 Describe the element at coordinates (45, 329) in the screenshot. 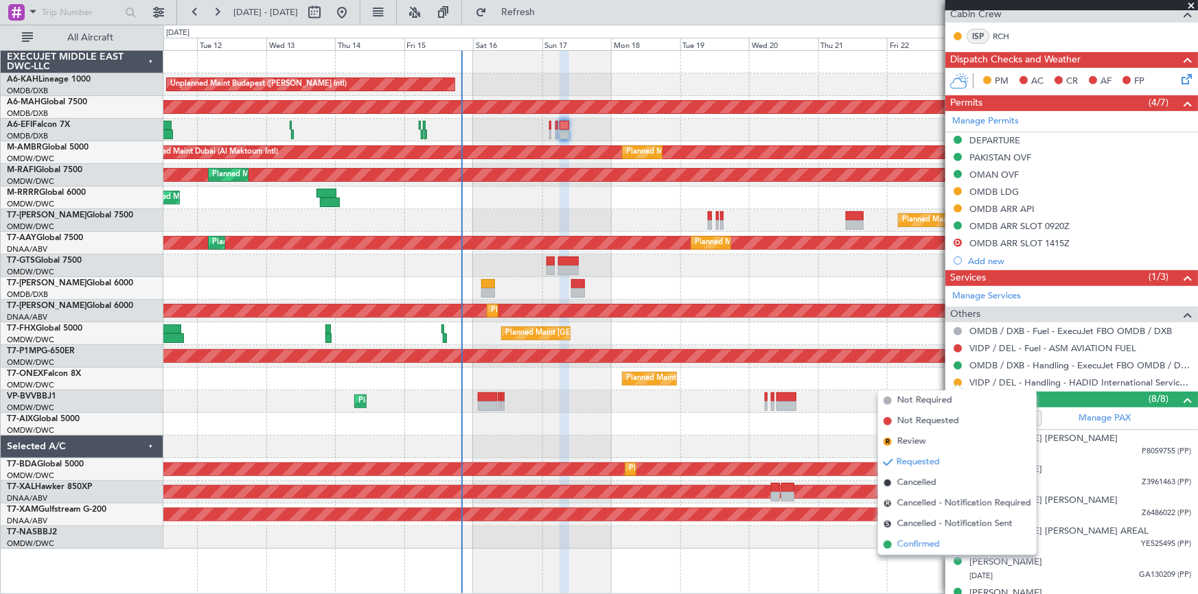

I see `a: T7-FHXGlobal 5000` at that location.